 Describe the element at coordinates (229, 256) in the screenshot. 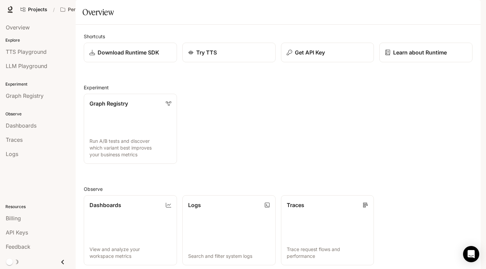

I see `p: Search and filter system logs` at that location.